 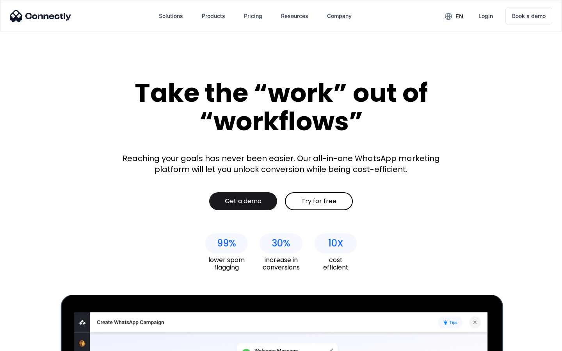 What do you see at coordinates (281, 264) in the screenshot?
I see `div: increase in conversions` at bounding box center [281, 264].